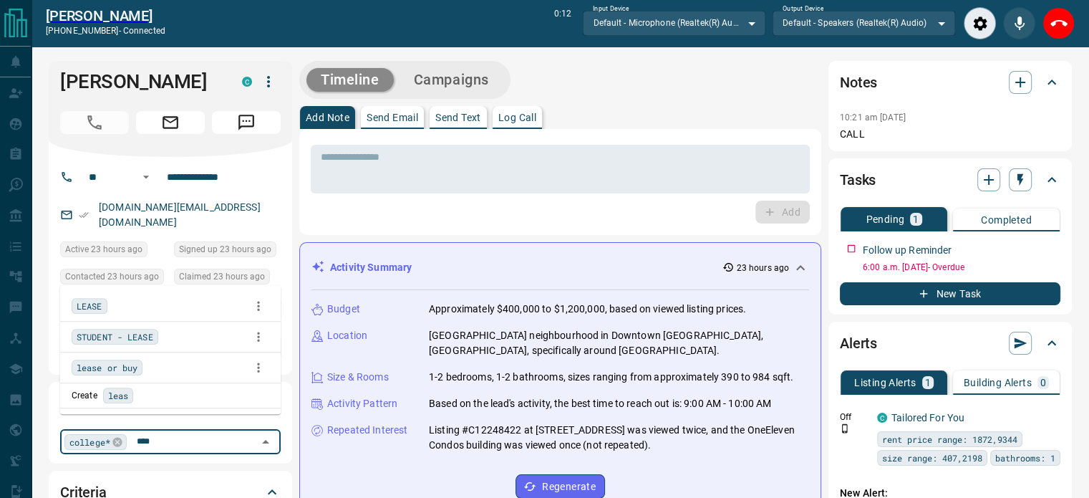 The width and height of the screenshot is (1089, 498). Describe the element at coordinates (932, 457) in the screenshot. I see `span: size range: 407,2198` at that location.